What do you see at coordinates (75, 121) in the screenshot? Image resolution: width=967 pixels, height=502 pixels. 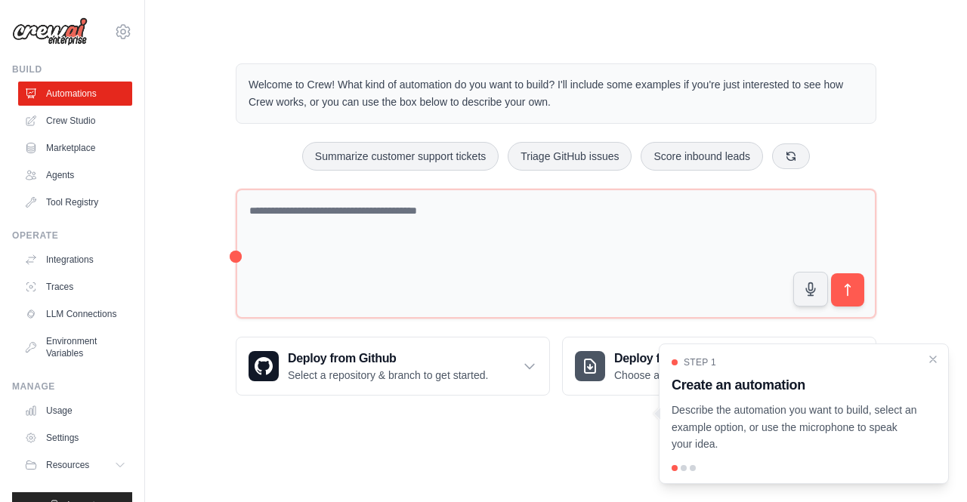 I see `a: Crew Studio` at bounding box center [75, 121].